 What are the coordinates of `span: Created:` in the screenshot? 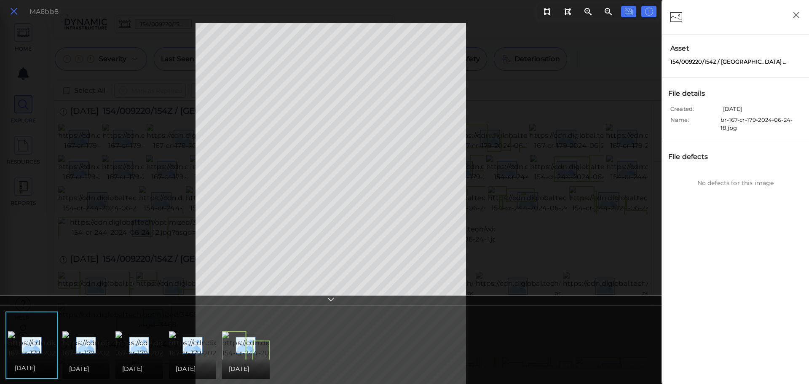 It's located at (696, 110).